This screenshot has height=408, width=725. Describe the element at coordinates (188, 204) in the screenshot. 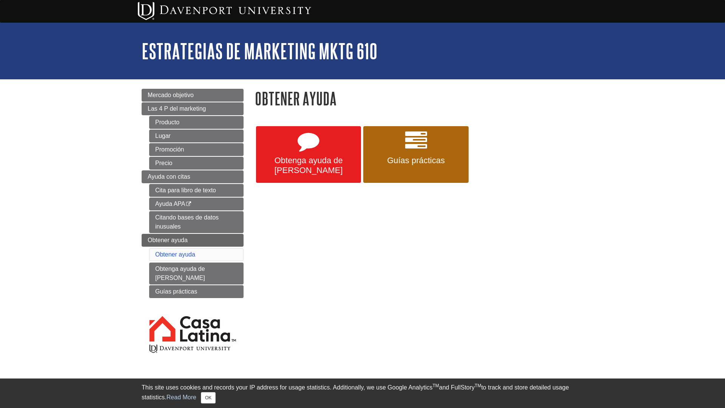

I see `i: This link opens in a new window` at that location.